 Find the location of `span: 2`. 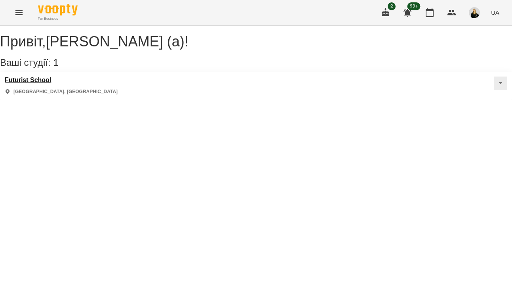

span: 2 is located at coordinates (392, 6).